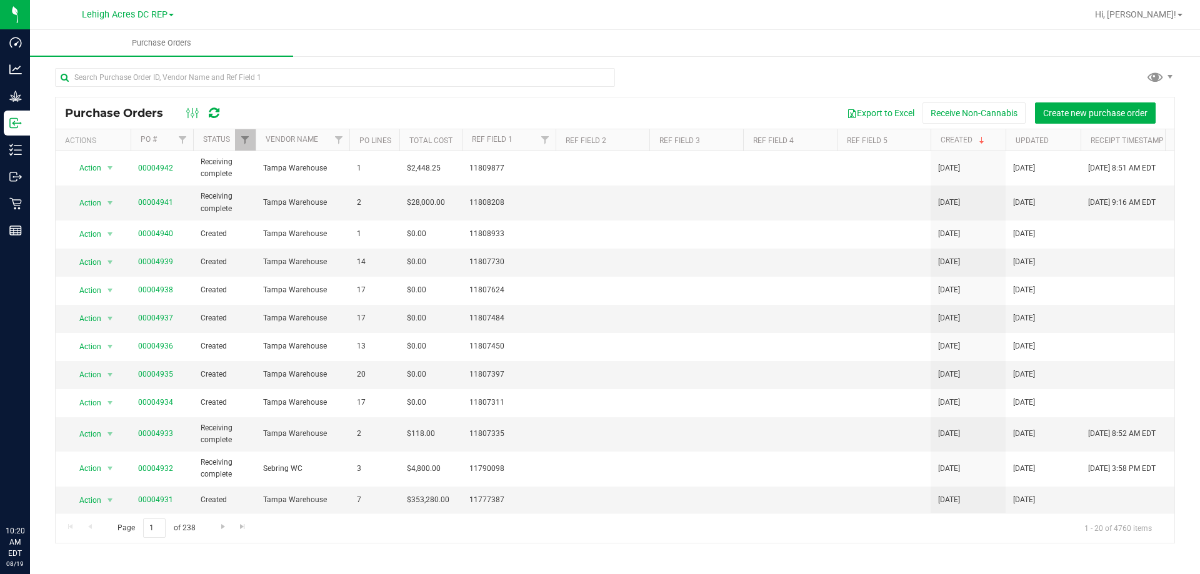  I want to click on a: Ref Field 1, so click(492, 139).